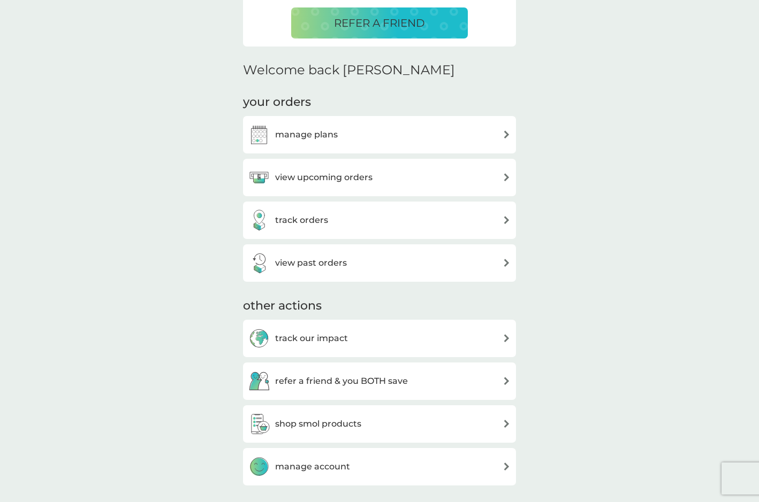 The image size is (759, 502). What do you see at coordinates (324, 178) in the screenshot?
I see `h3: view upcoming orders` at bounding box center [324, 178].